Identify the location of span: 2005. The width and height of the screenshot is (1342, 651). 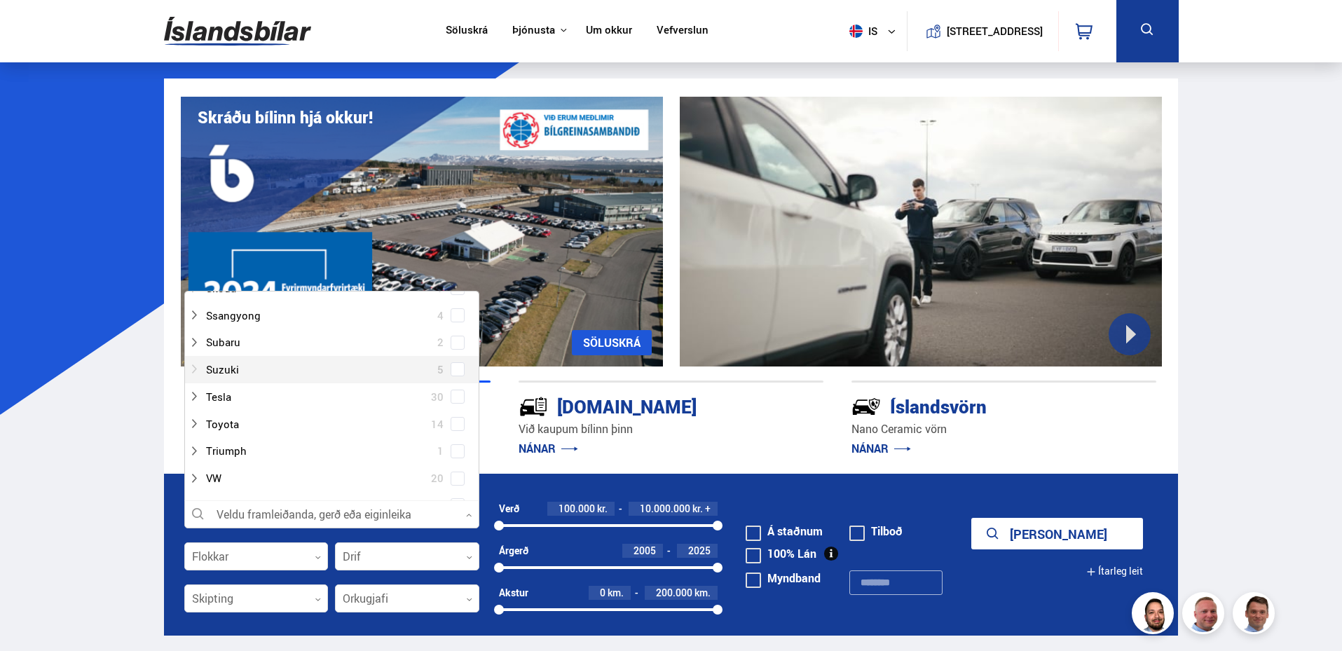
(645, 550).